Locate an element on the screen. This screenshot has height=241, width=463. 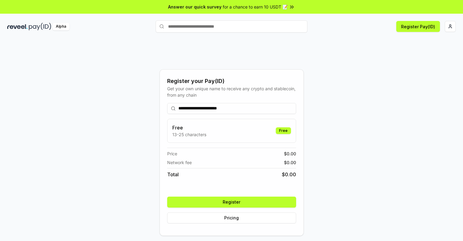
div: Get your own unique name to receive any crypto and stablecoin, from any chain is located at coordinates (232, 92).